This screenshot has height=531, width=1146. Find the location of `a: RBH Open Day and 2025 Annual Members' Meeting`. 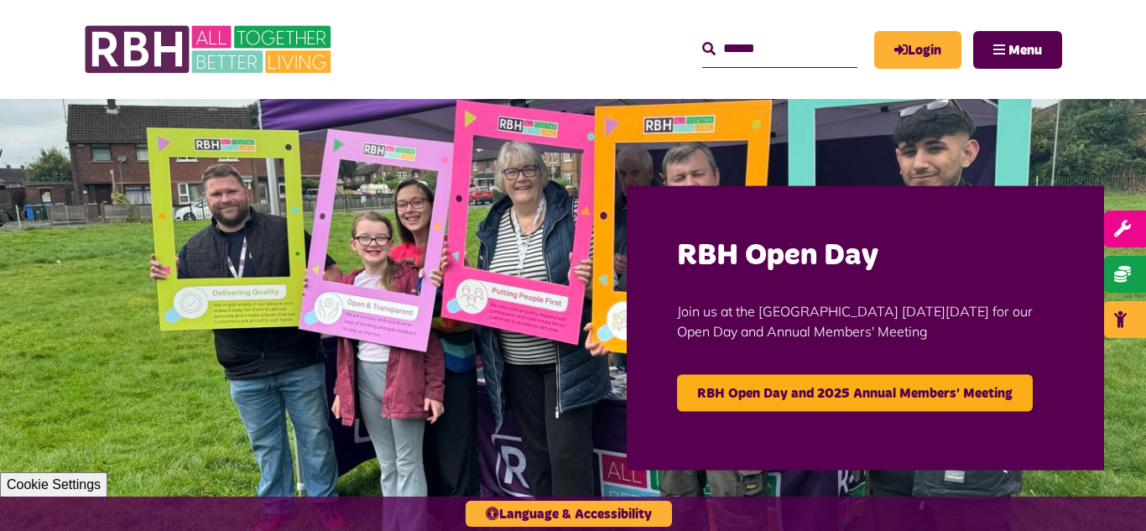

a: RBH Open Day and 2025 Annual Members' Meeting is located at coordinates (855, 393).